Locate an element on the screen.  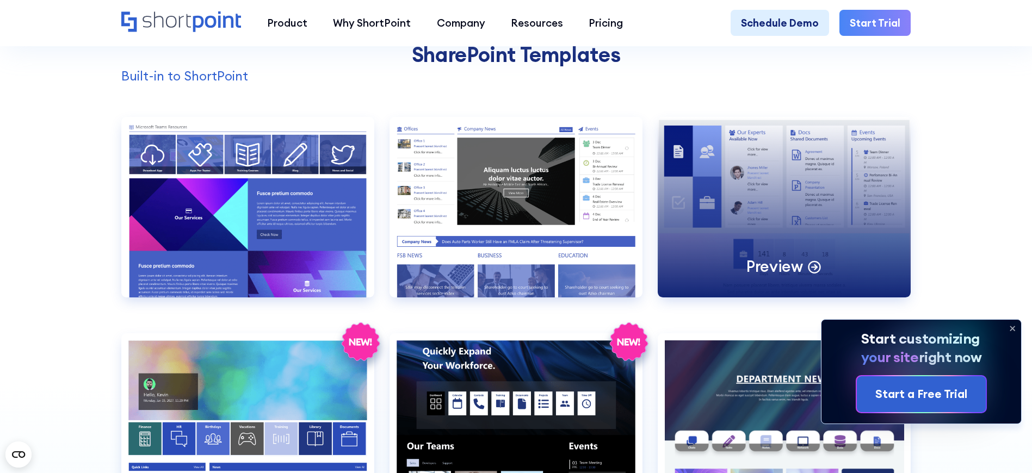
div: Resources is located at coordinates (537, 23).